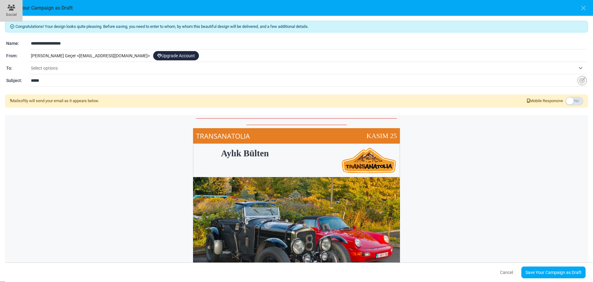 The width and height of the screenshot is (593, 282). What do you see at coordinates (507, 272) in the screenshot?
I see `button: Cancel` at bounding box center [507, 272].